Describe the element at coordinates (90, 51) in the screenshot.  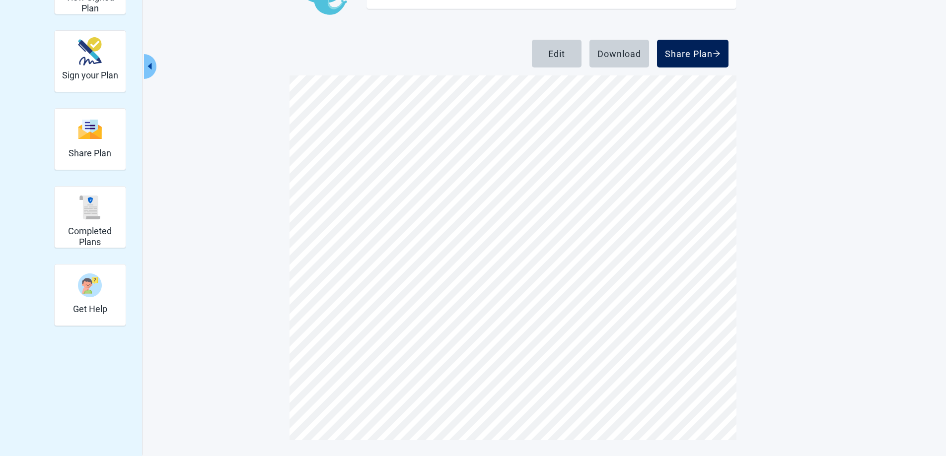
I see `img: Sign your Plan` at that location.